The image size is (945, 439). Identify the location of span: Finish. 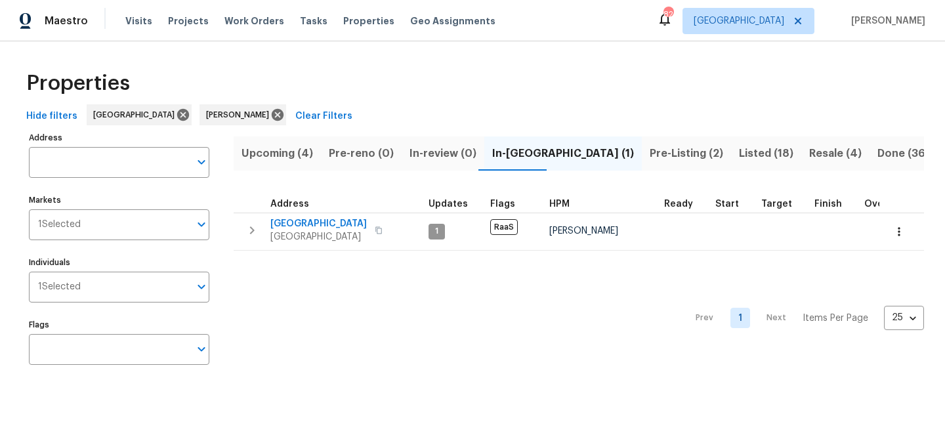
(828, 204).